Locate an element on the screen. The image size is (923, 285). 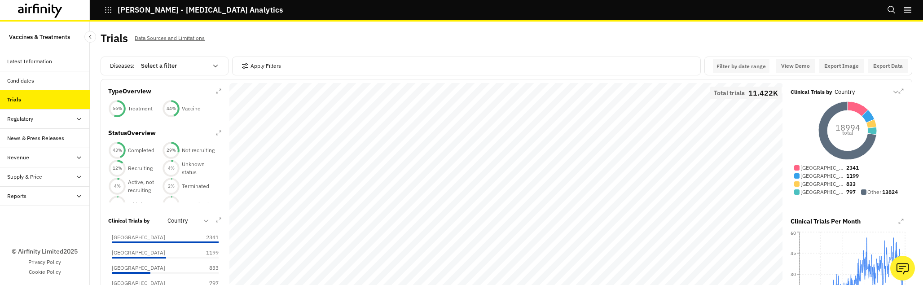
button: Apply Filters is located at coordinates (261, 66).